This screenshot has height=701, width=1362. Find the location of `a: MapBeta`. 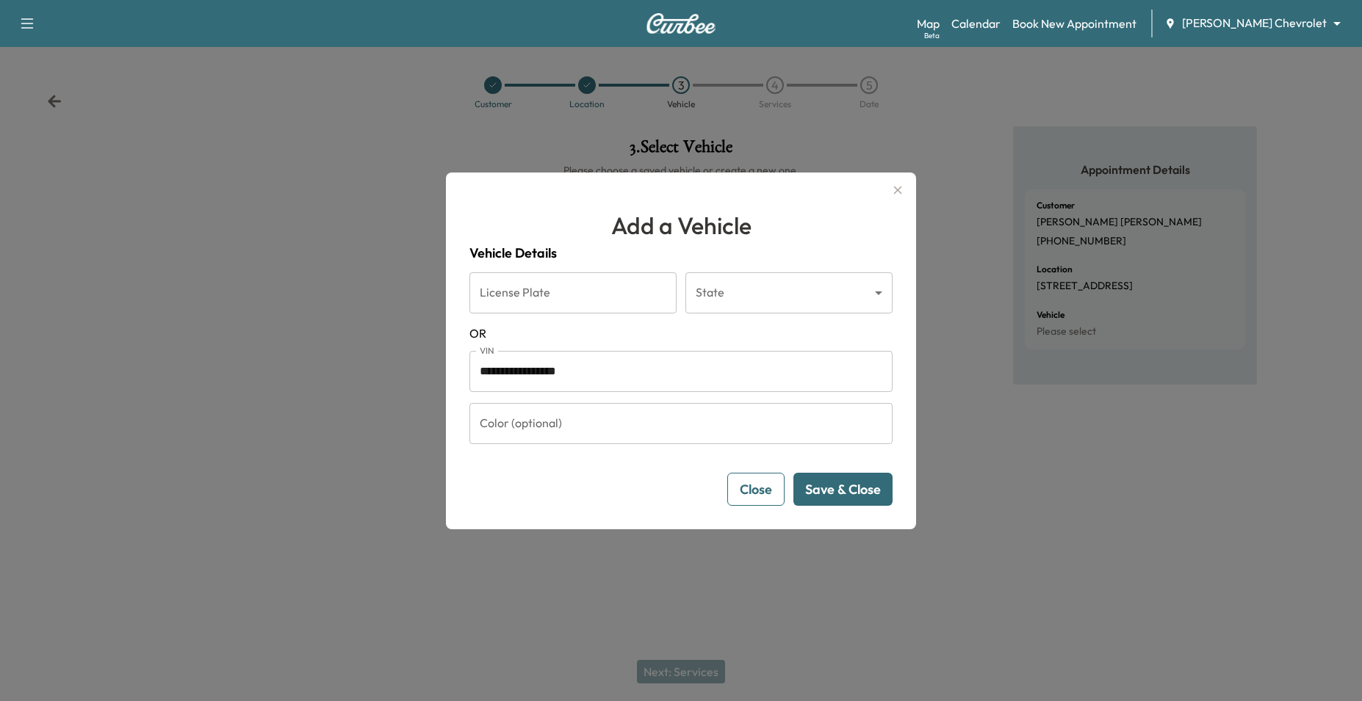

a: MapBeta is located at coordinates (928, 23).